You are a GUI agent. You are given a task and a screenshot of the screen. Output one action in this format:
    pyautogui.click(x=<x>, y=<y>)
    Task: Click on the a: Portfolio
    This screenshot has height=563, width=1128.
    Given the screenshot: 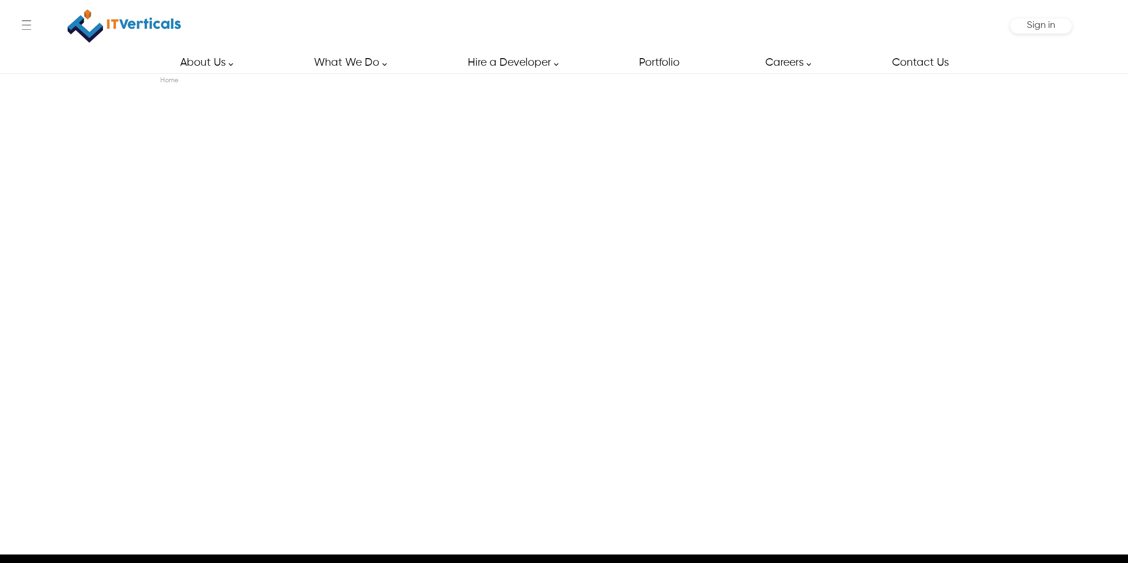 What is the action you would take?
    pyautogui.click(x=659, y=62)
    